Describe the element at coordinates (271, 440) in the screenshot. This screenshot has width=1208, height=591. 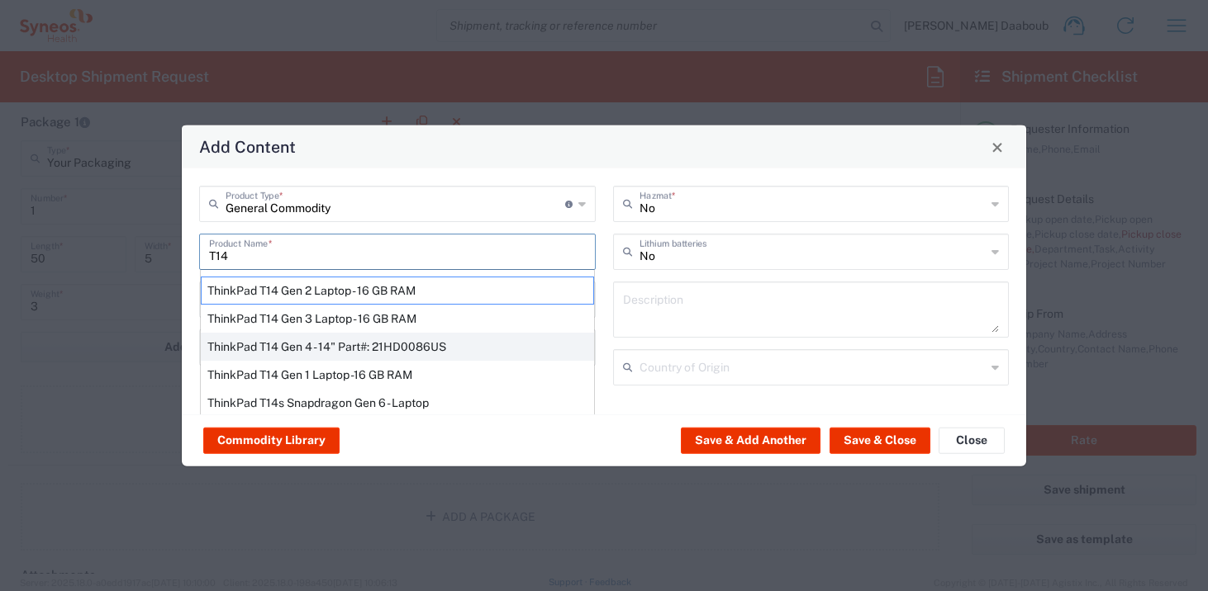
I see `button: Commodity Library` at that location.